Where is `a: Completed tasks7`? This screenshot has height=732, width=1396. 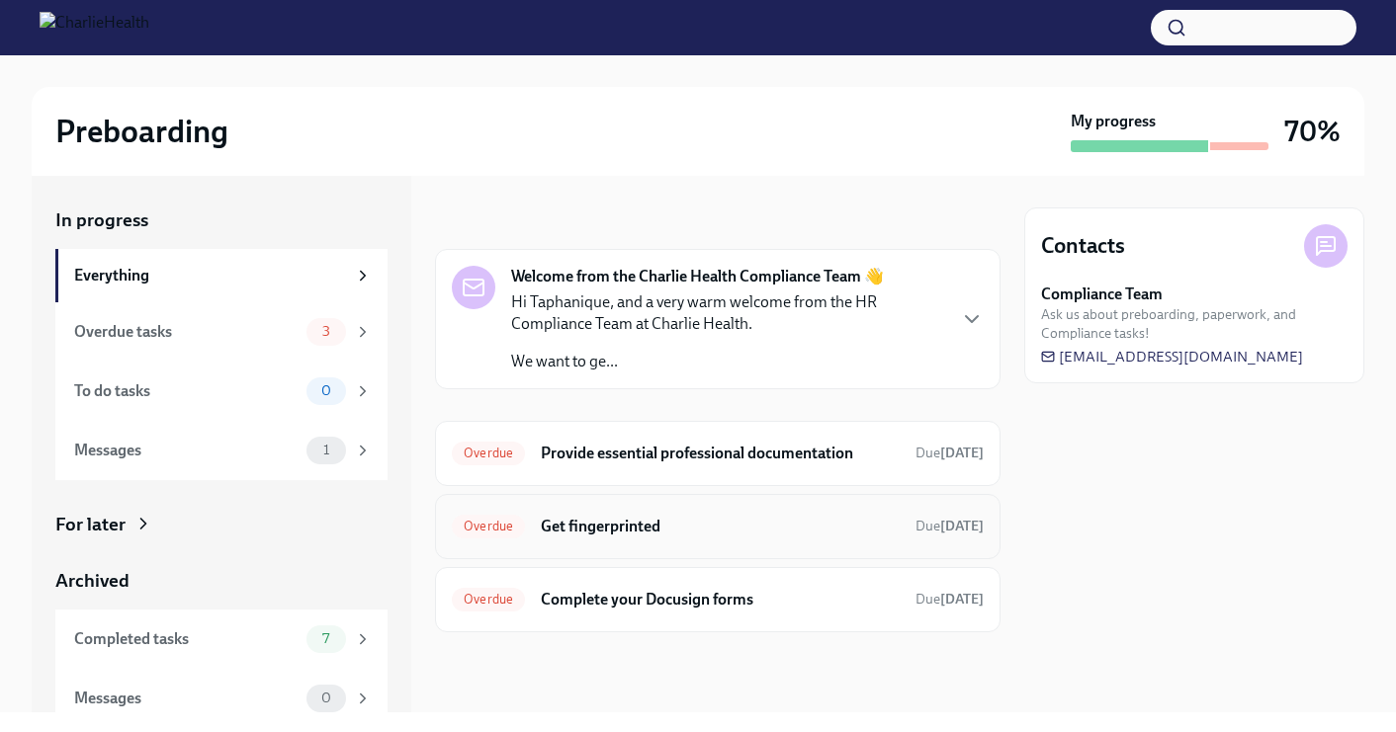
a: Completed tasks7 is located at coordinates (221, 640).